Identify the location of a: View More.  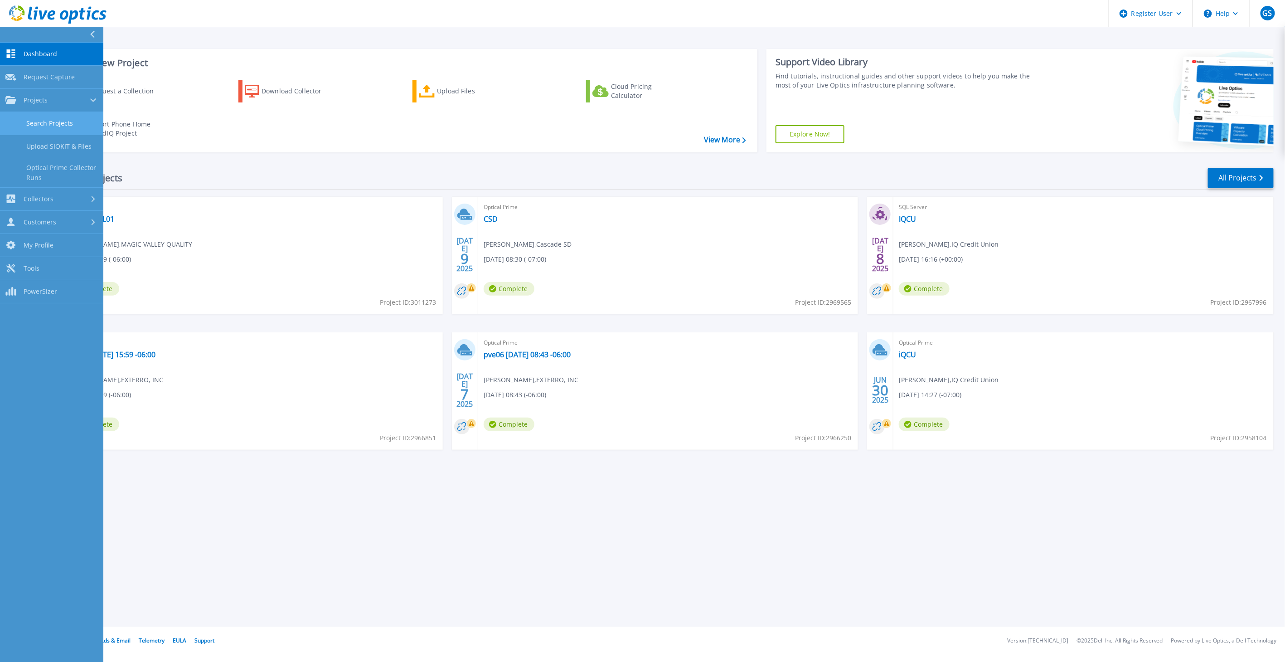
(725, 140).